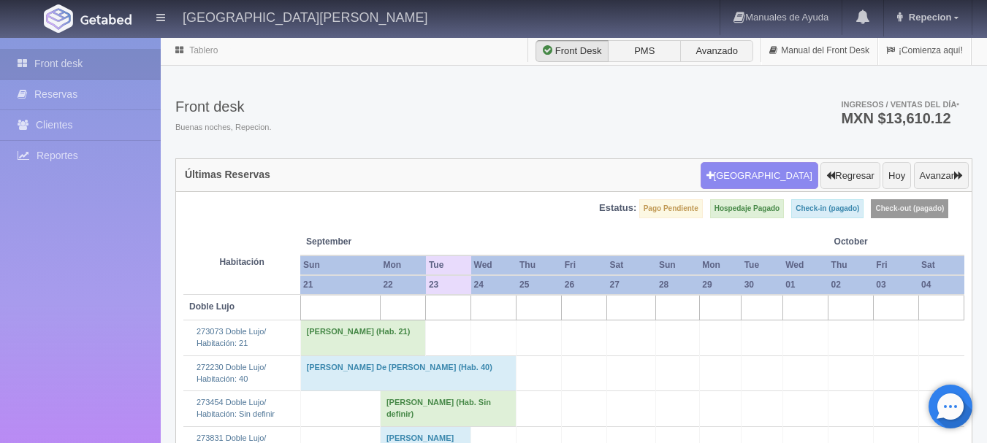 The height and width of the screenshot is (443, 987). Describe the element at coordinates (630, 285) in the screenshot. I see `th: 27` at that location.